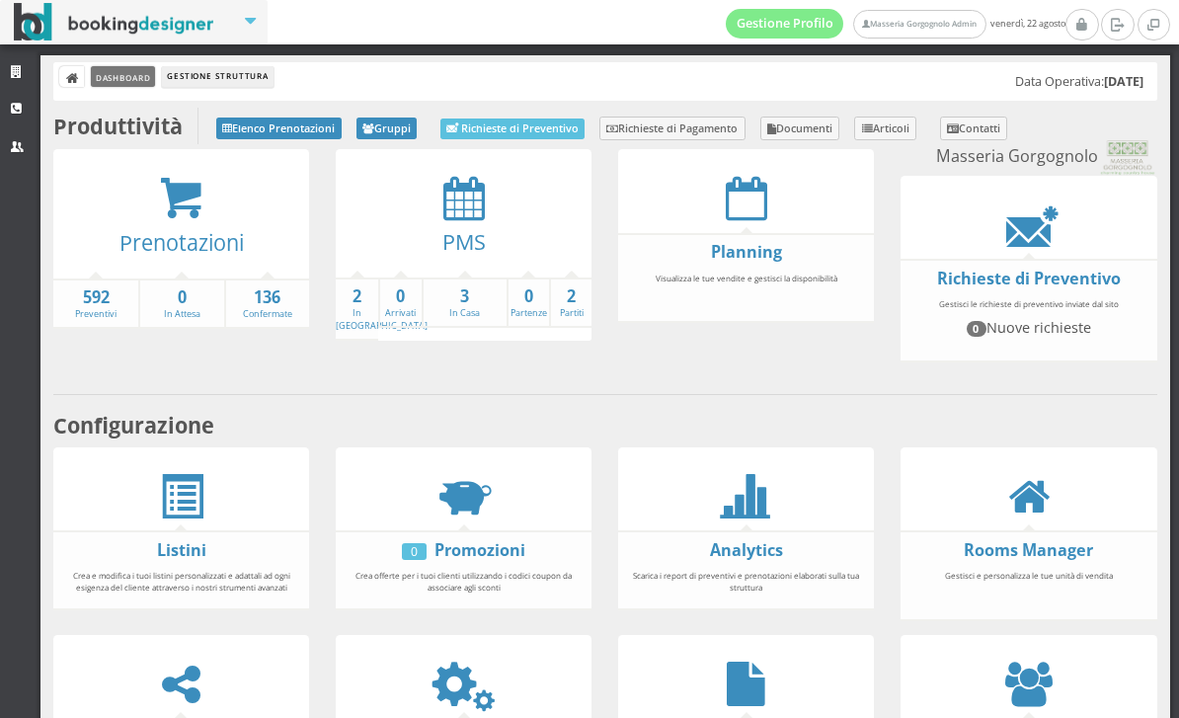 This screenshot has width=1179, height=718. What do you see at coordinates (746, 581) in the screenshot?
I see `div: Scarica i report di preventivi e prenotazioni elaborati sulla tua struttura` at bounding box center [746, 581].